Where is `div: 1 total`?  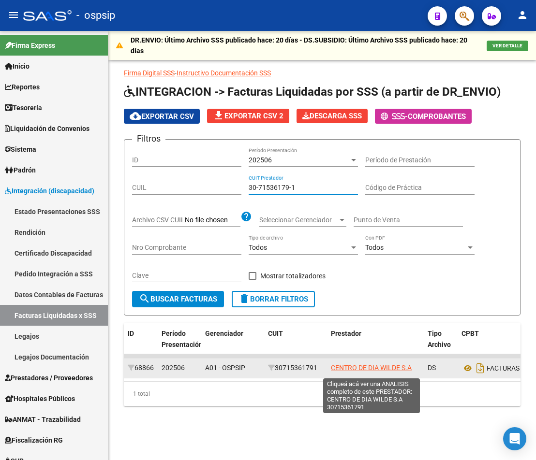 div: 1 total is located at coordinates (322, 394).